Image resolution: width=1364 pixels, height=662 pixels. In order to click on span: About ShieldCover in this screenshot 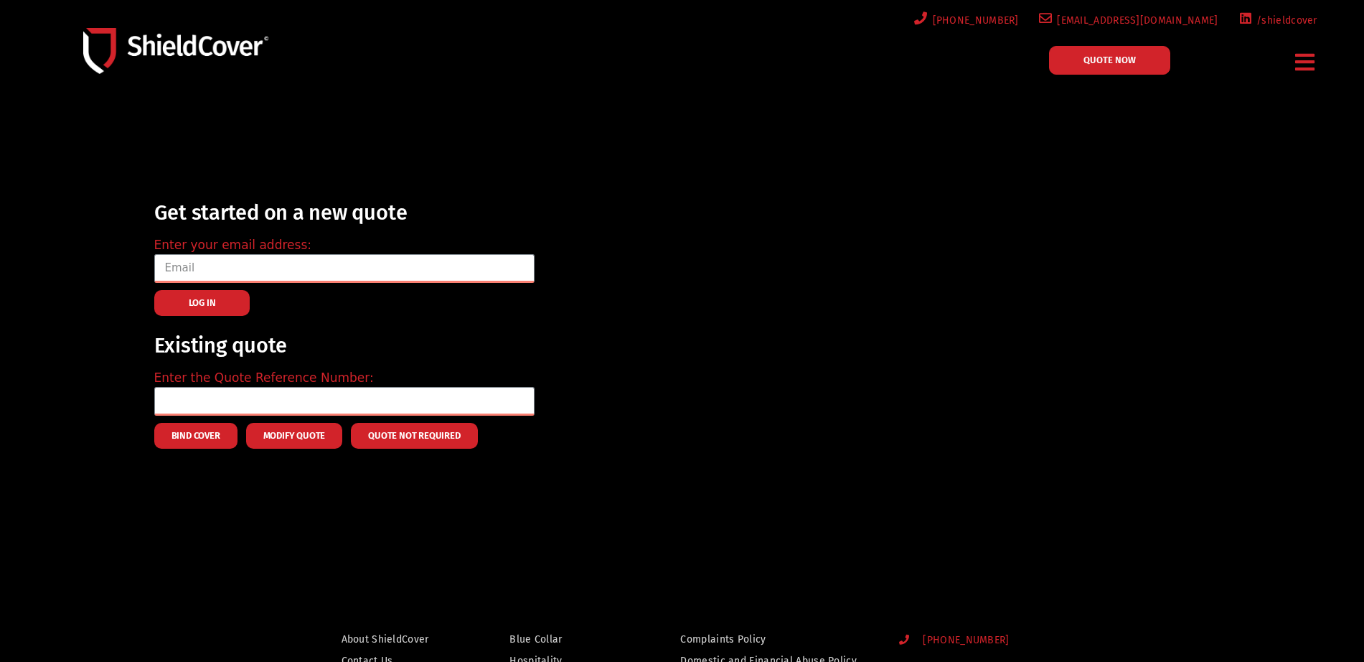, I will do `click(385, 639)`.